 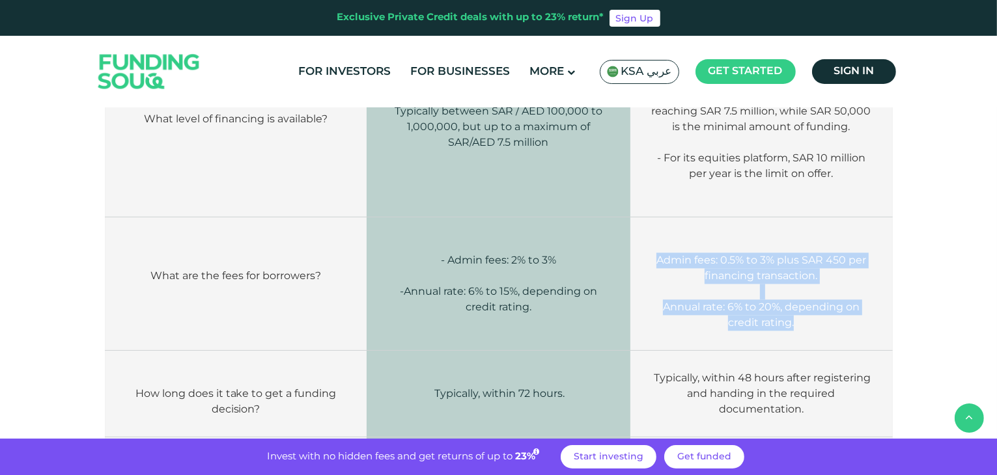 What do you see at coordinates (536, 452) in the screenshot?
I see `i: 23% IRR (expected) ~ 15% Net yield (expected)` at bounding box center [536, 452].